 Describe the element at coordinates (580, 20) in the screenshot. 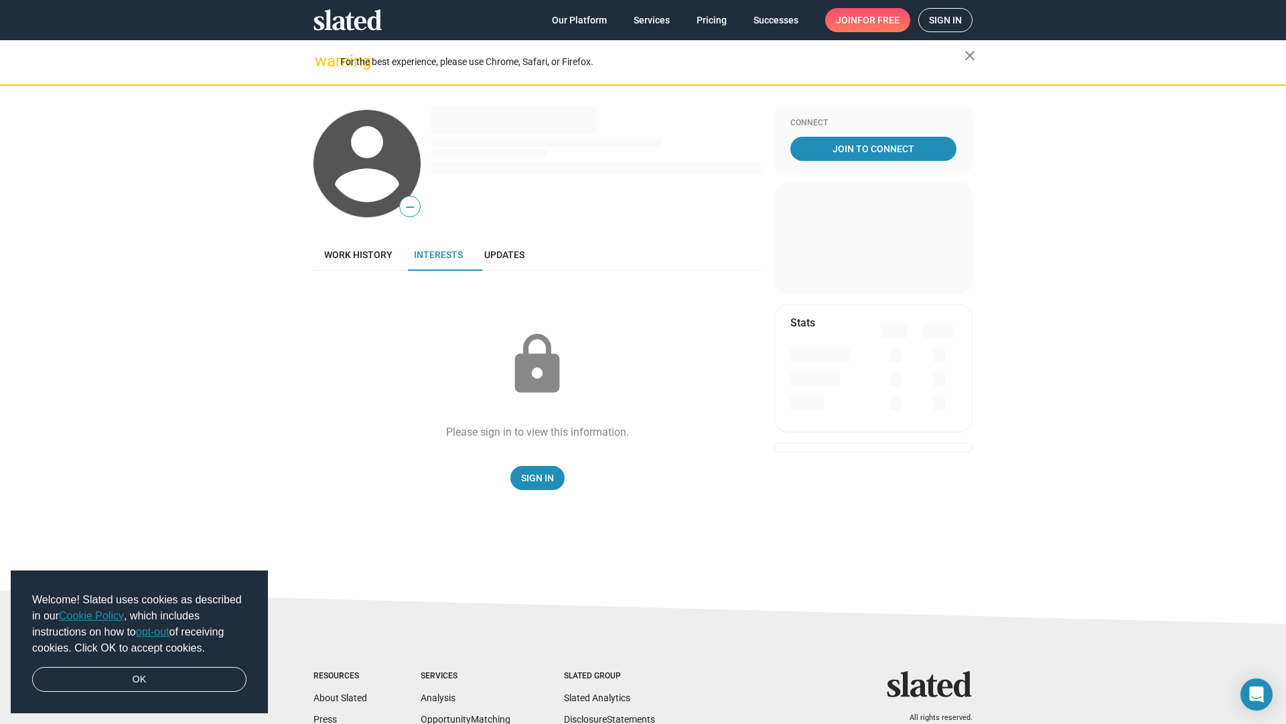

I see `a: Our Platform` at that location.